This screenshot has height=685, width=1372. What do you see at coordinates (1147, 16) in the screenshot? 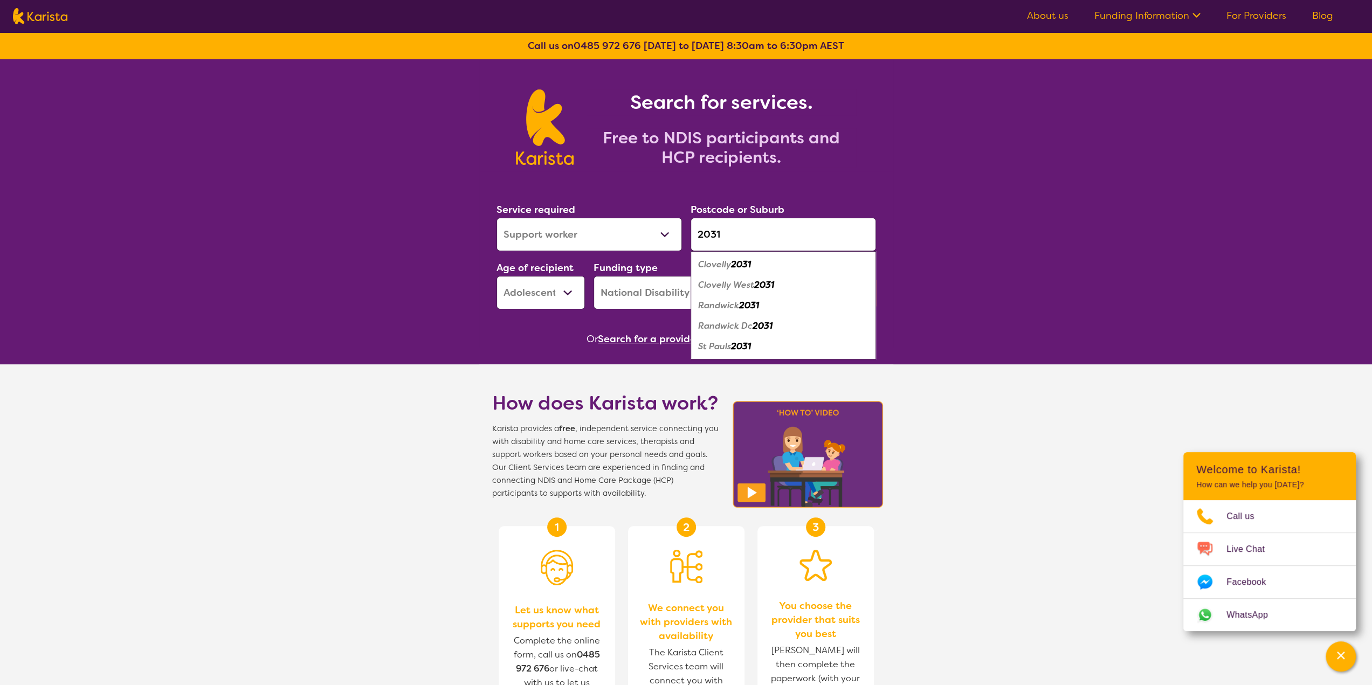
I see `a: Funding Information` at bounding box center [1147, 16].